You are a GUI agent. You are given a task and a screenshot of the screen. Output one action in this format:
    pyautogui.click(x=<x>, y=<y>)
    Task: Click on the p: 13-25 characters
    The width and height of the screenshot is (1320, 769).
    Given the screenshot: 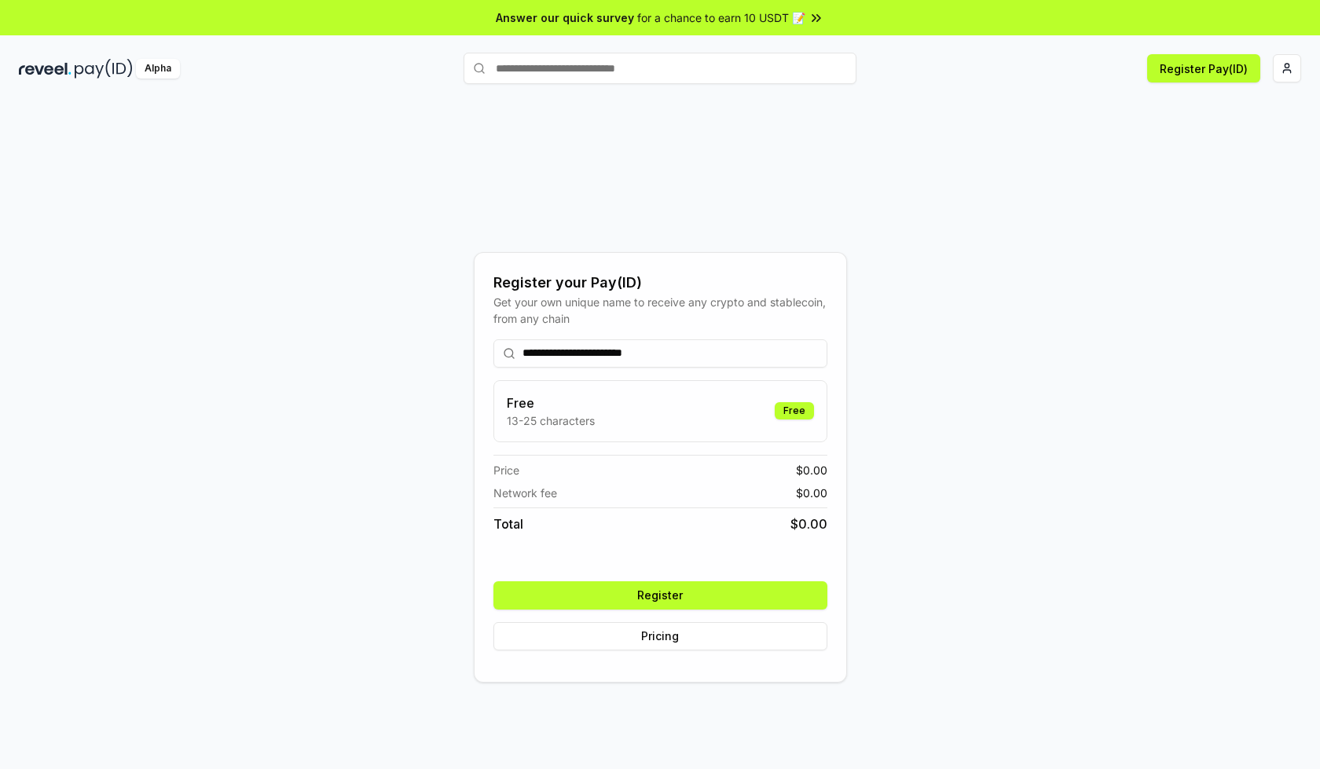 What is the action you would take?
    pyautogui.click(x=551, y=420)
    